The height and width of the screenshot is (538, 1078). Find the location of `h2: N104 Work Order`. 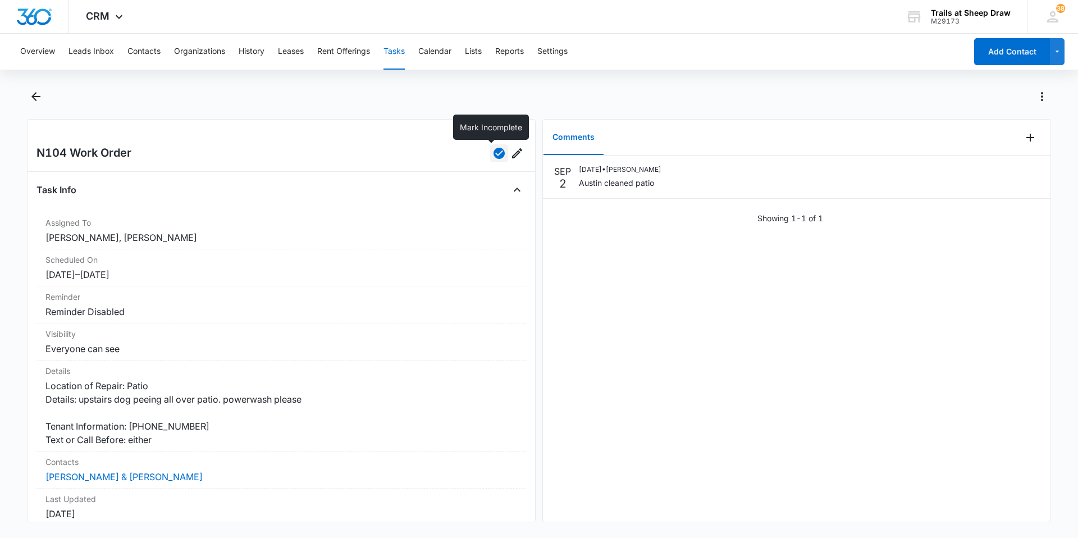

h2: N104 Work Order is located at coordinates (84, 153).